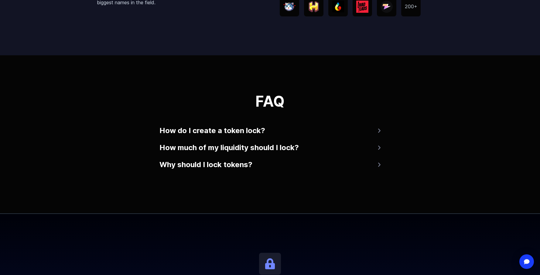  Describe the element at coordinates (527, 262) in the screenshot. I see `div: Open Intercom Messenger` at that location.